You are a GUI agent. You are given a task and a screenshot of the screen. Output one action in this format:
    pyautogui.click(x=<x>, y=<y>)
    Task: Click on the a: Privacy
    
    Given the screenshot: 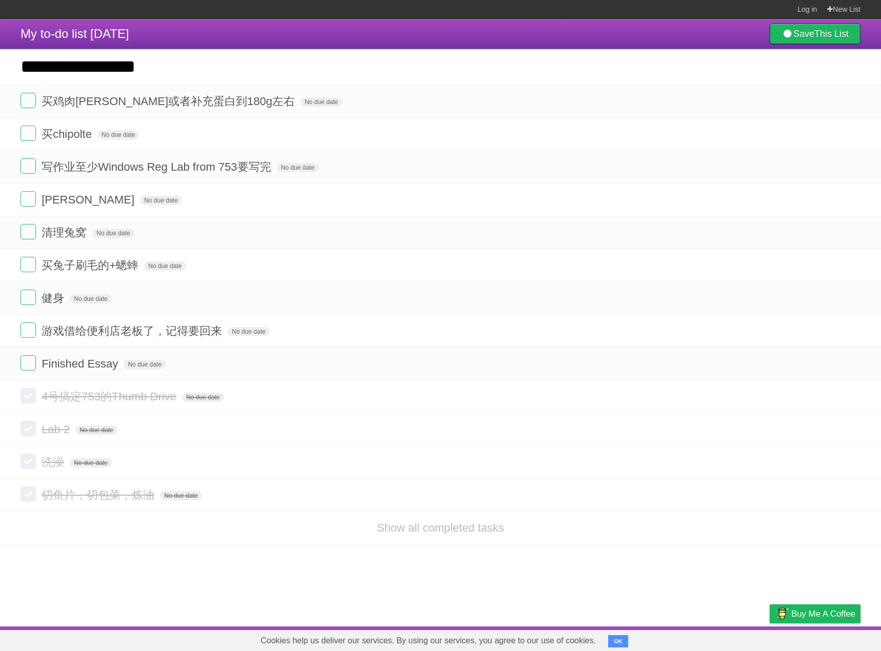 What is the action you would take?
    pyautogui.click(x=770, y=639)
    